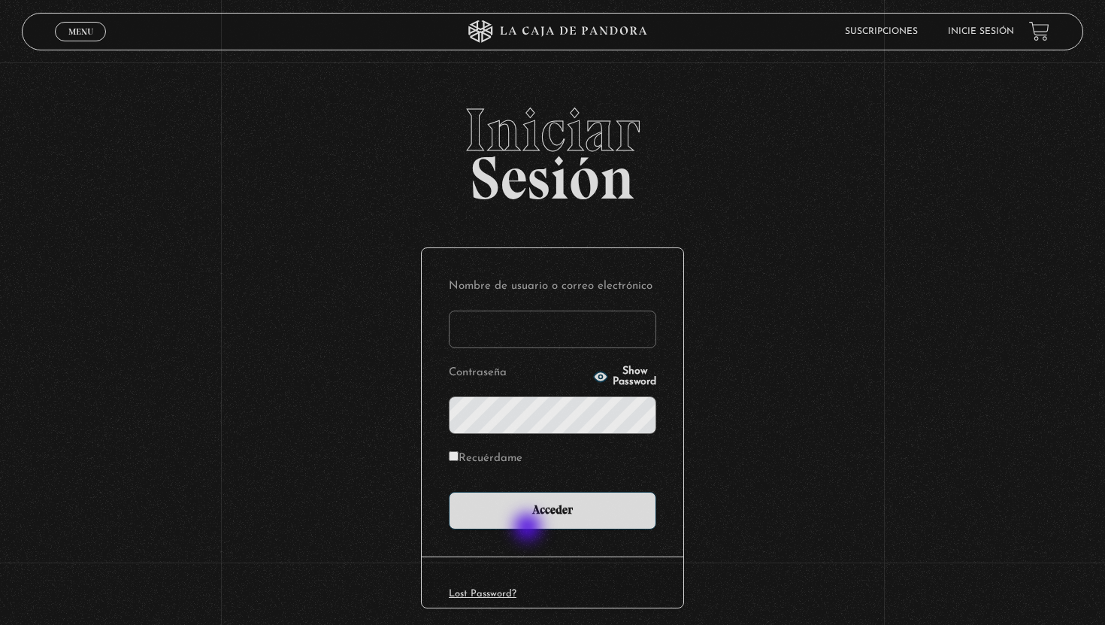 The width and height of the screenshot is (1105, 625). What do you see at coordinates (80, 32) in the screenshot?
I see `span: Menu` at bounding box center [80, 32].